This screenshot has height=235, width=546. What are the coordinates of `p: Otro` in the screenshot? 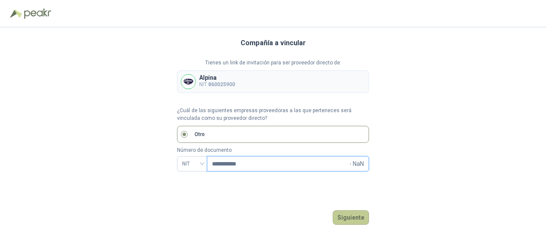 It's located at (200, 134).